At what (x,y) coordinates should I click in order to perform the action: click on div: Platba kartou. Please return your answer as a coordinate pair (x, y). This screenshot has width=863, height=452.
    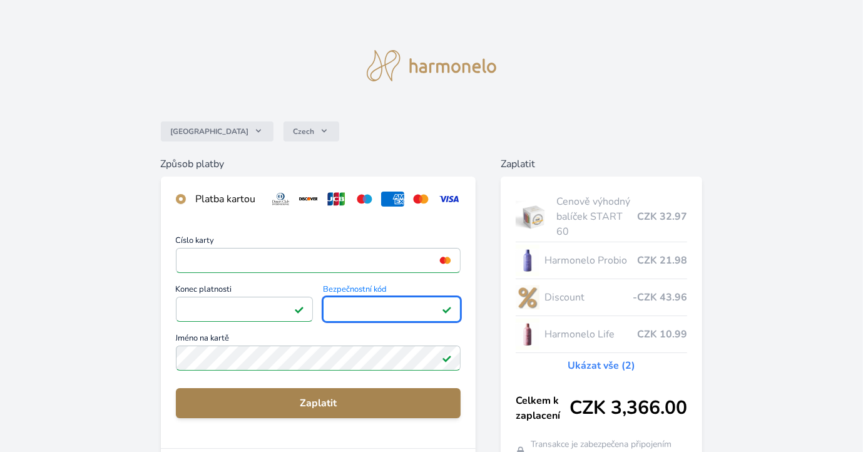
    Looking at the image, I should click on (227, 199).